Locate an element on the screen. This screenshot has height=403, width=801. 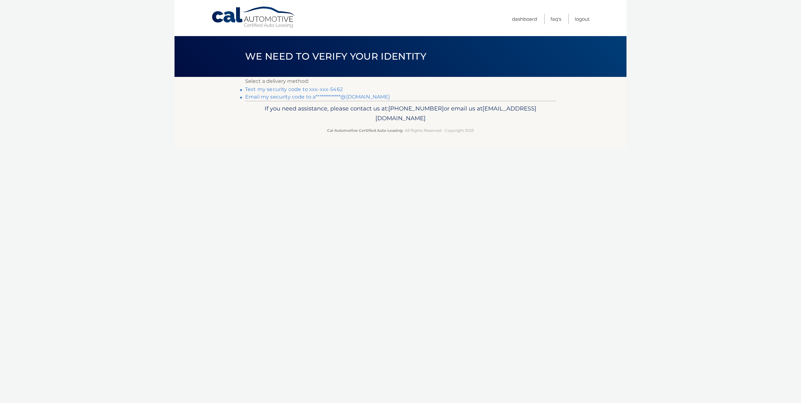
p: - All Rights Reserved - Copyright 2025 is located at coordinates (401, 130).